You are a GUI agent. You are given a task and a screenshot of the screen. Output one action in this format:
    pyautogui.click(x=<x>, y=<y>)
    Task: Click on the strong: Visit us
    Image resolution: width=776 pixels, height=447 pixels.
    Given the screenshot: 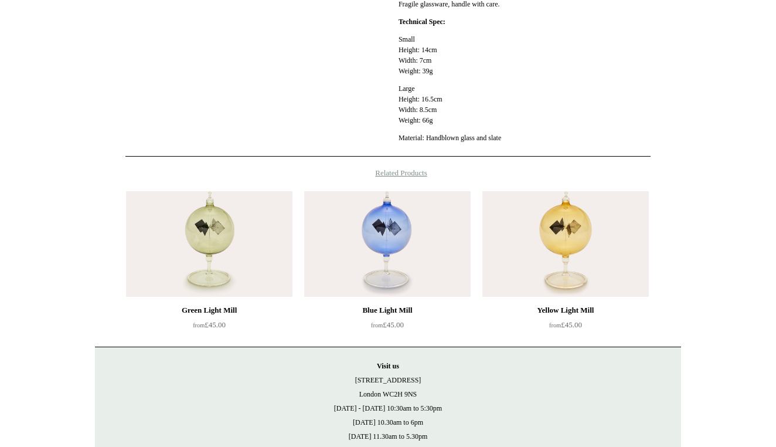 What is the action you would take?
    pyautogui.click(x=388, y=366)
    